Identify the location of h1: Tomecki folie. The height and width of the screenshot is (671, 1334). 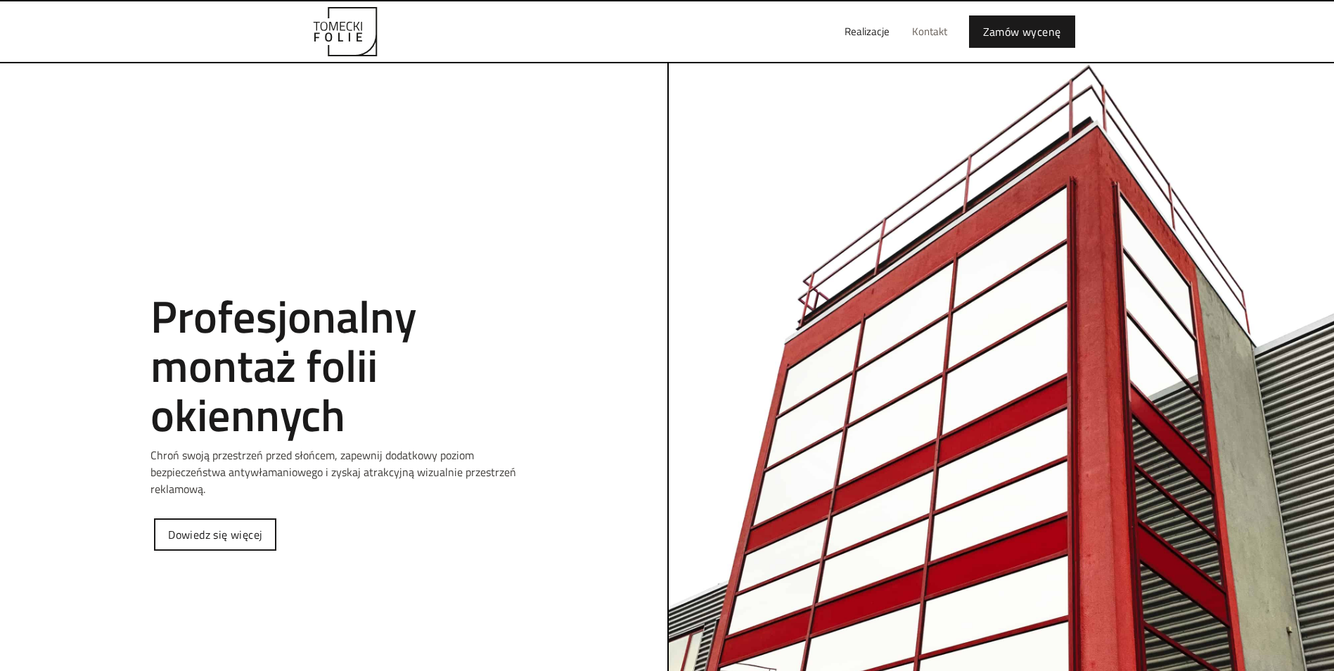
(333, 263).